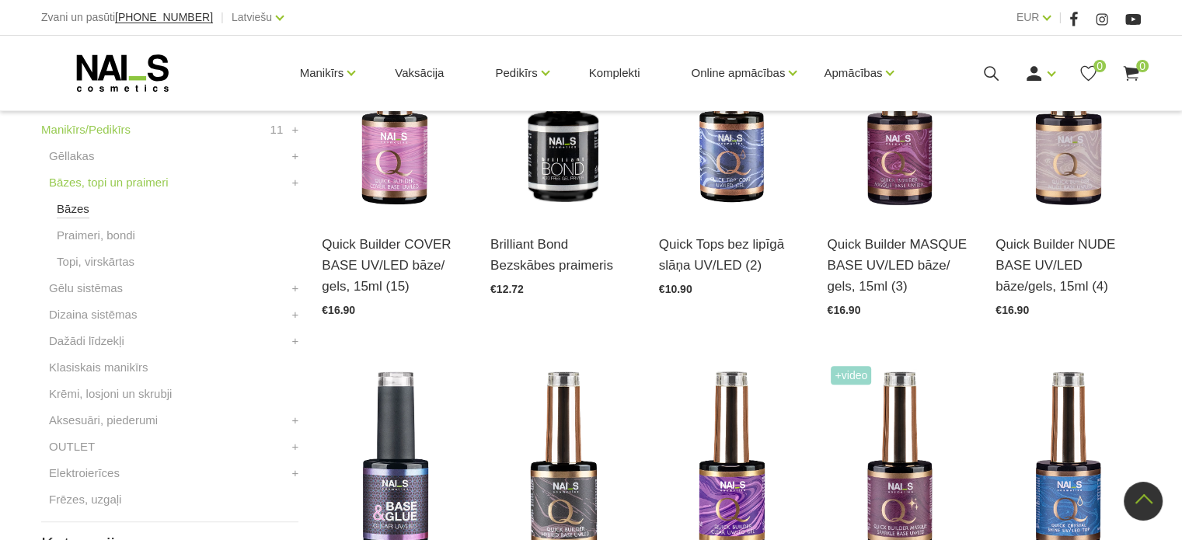  What do you see at coordinates (738, 73) in the screenshot?
I see `a: Online apmācības` at bounding box center [738, 73].